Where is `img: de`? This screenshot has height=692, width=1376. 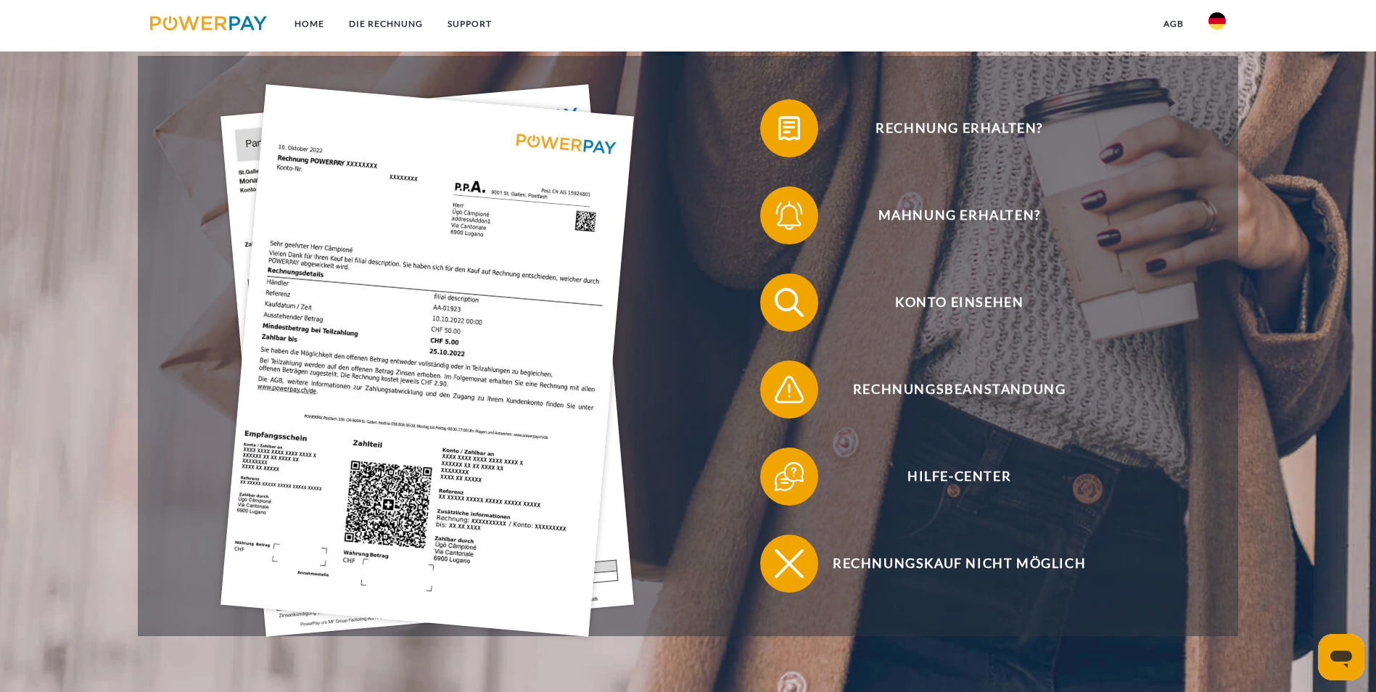 img: de is located at coordinates (1217, 21).